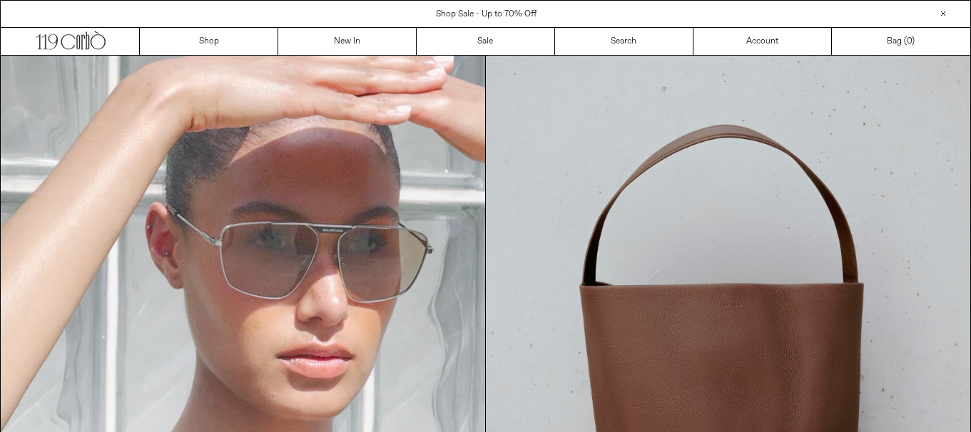 This screenshot has width=971, height=432. I want to click on a: New In, so click(347, 41).